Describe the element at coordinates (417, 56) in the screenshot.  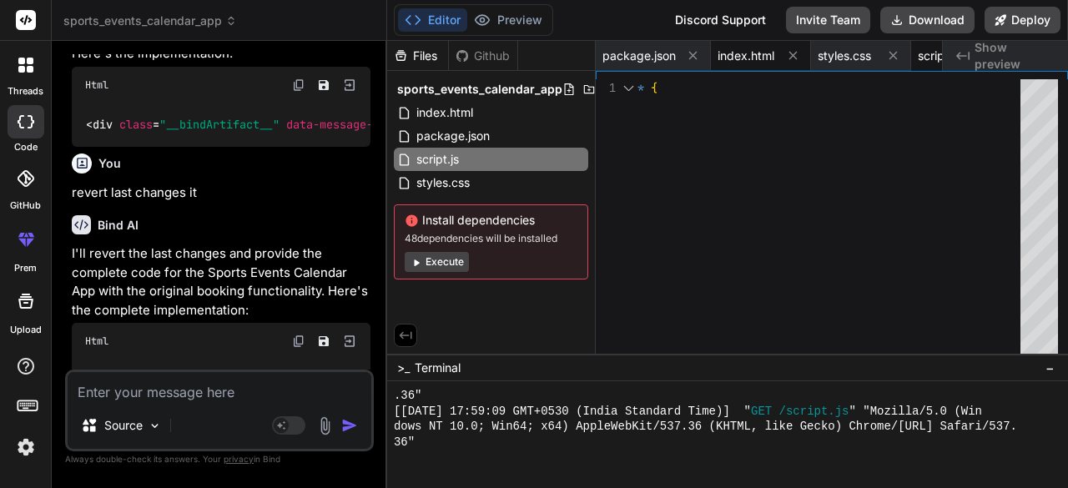
I see `div: Files` at that location.